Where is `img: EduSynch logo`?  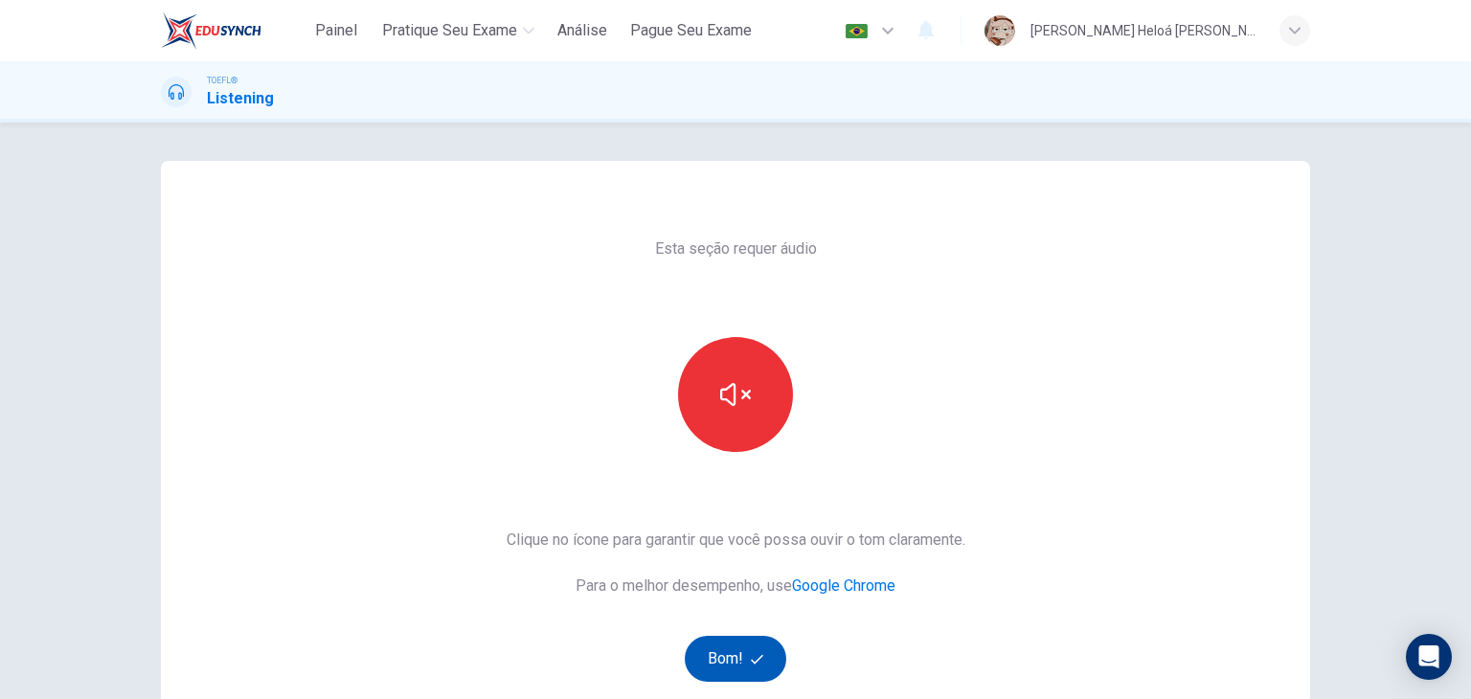 img: EduSynch logo is located at coordinates (211, 31).